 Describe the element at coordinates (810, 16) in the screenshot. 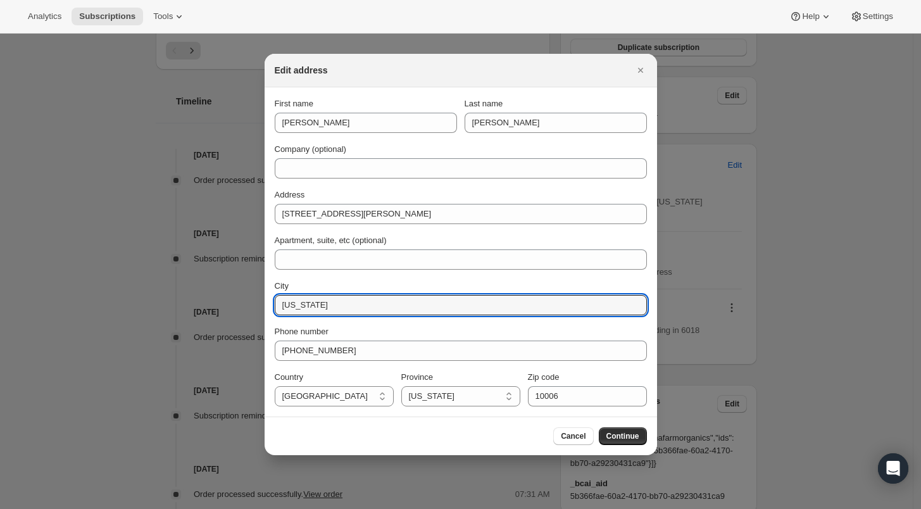

I see `span: Help` at that location.